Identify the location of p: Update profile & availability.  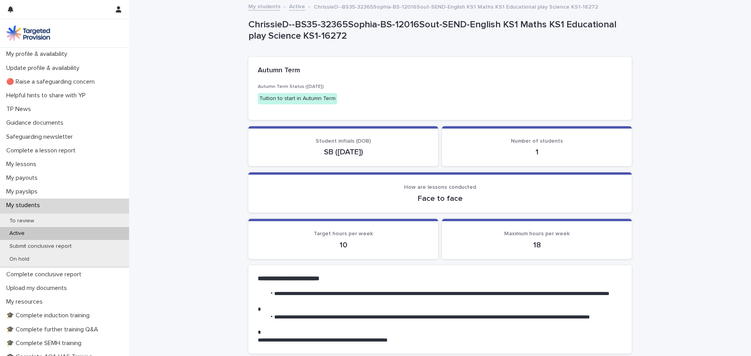
(44, 68).